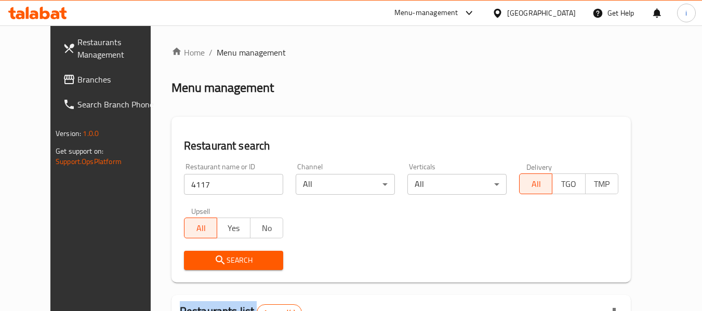 Image resolution: width=702 pixels, height=311 pixels. What do you see at coordinates (111, 80) in the screenshot?
I see `a: Branches` at bounding box center [111, 80].